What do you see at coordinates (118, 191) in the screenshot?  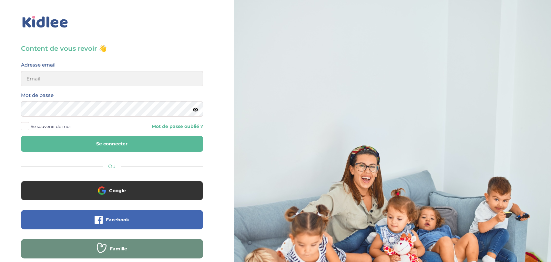 I see `span: Google` at bounding box center [118, 191].